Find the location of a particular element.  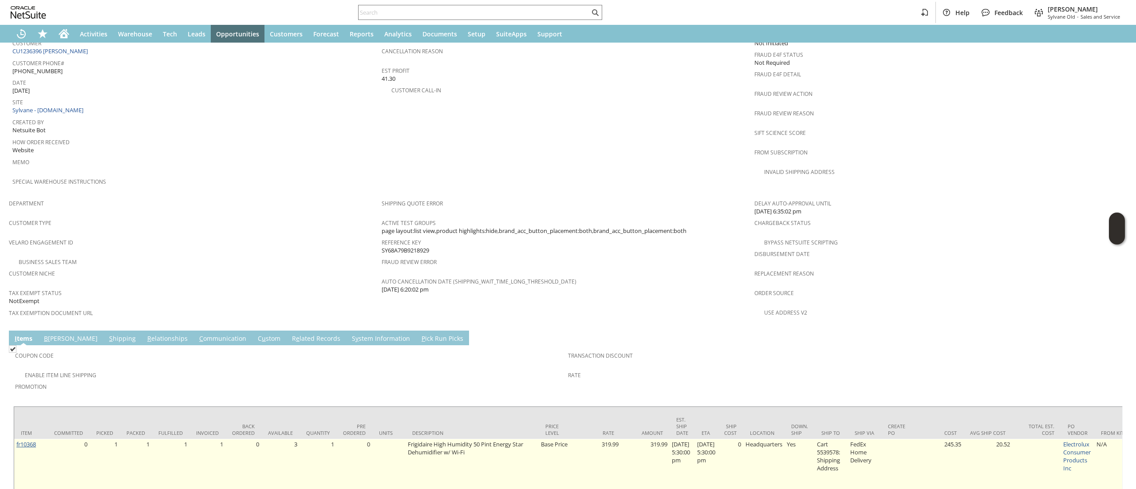

a: Customer is located at coordinates (27, 43).